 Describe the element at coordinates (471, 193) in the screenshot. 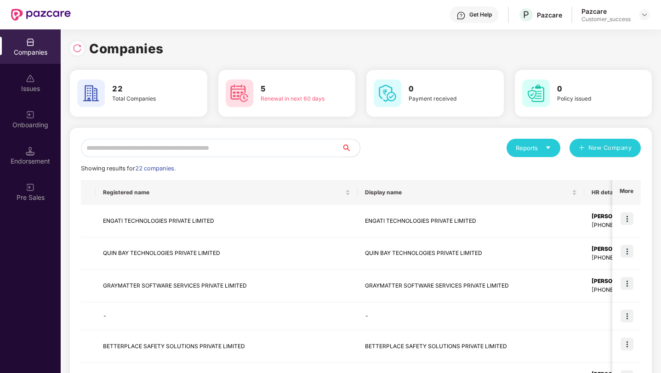

I see `th: Display name` at that location.